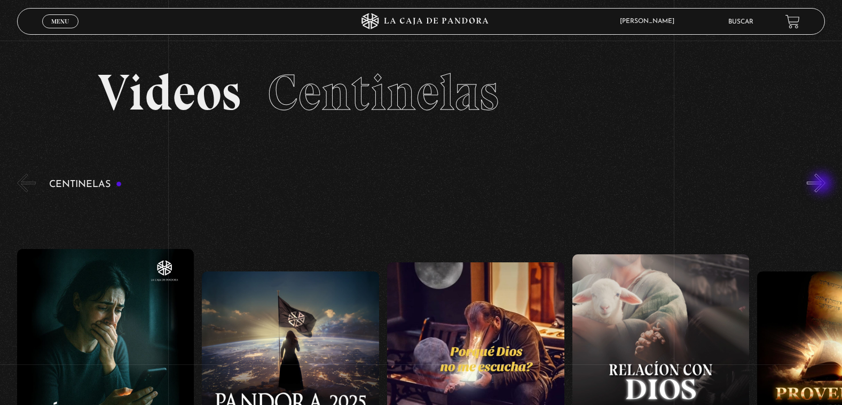 The width and height of the screenshot is (842, 405). I want to click on h3: Centinelas, so click(85, 184).